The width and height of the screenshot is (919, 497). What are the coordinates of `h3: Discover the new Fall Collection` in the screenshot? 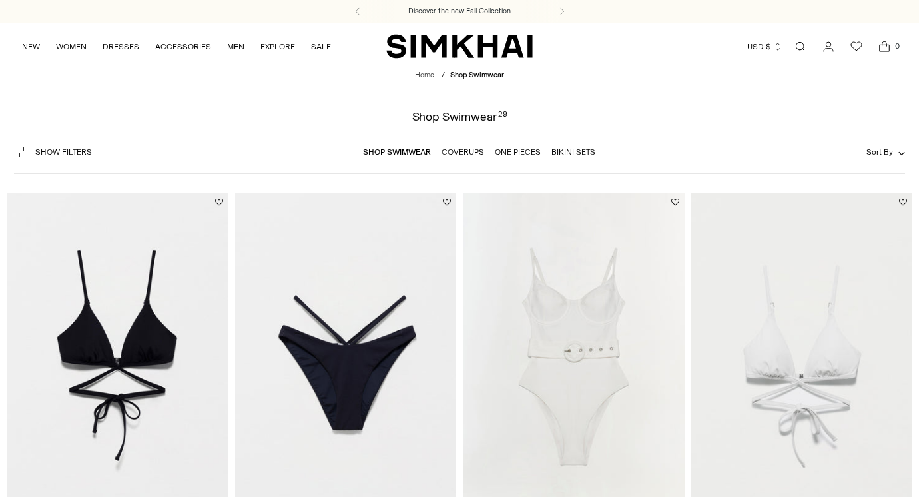 It's located at (459, 11).